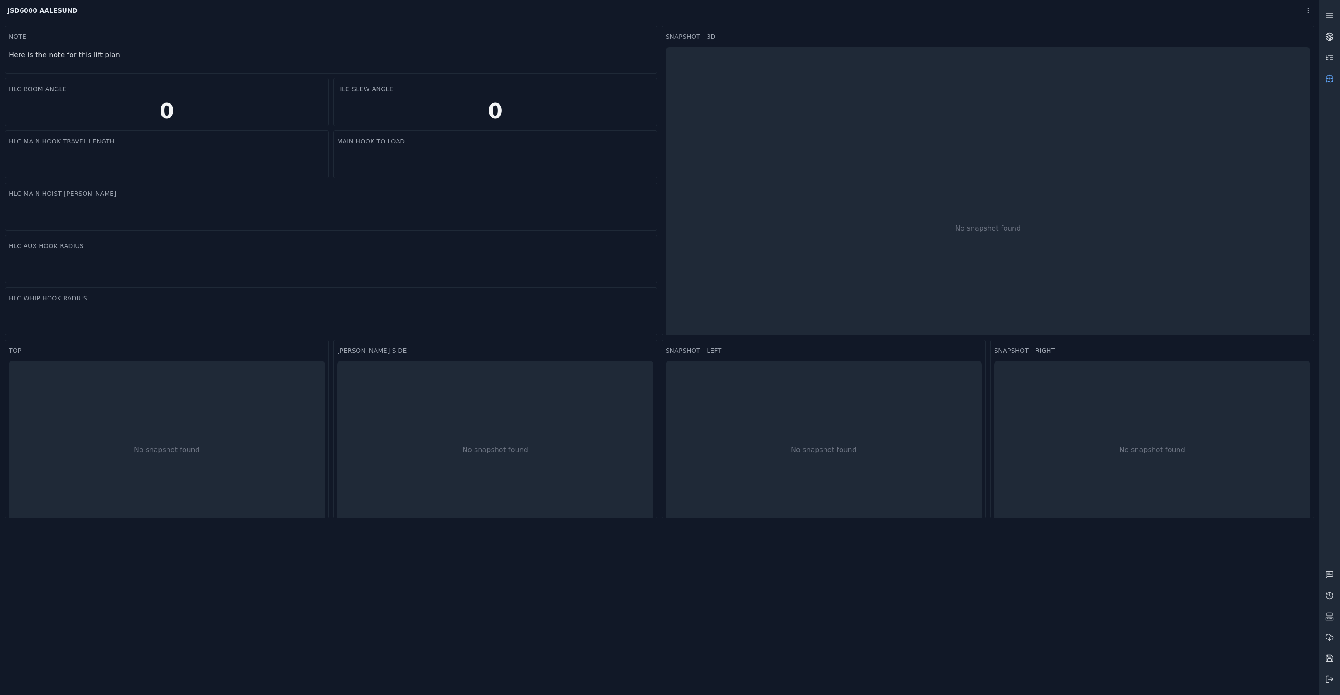 This screenshot has height=695, width=1340. I want to click on span: HLC Boom Angle, so click(38, 89).